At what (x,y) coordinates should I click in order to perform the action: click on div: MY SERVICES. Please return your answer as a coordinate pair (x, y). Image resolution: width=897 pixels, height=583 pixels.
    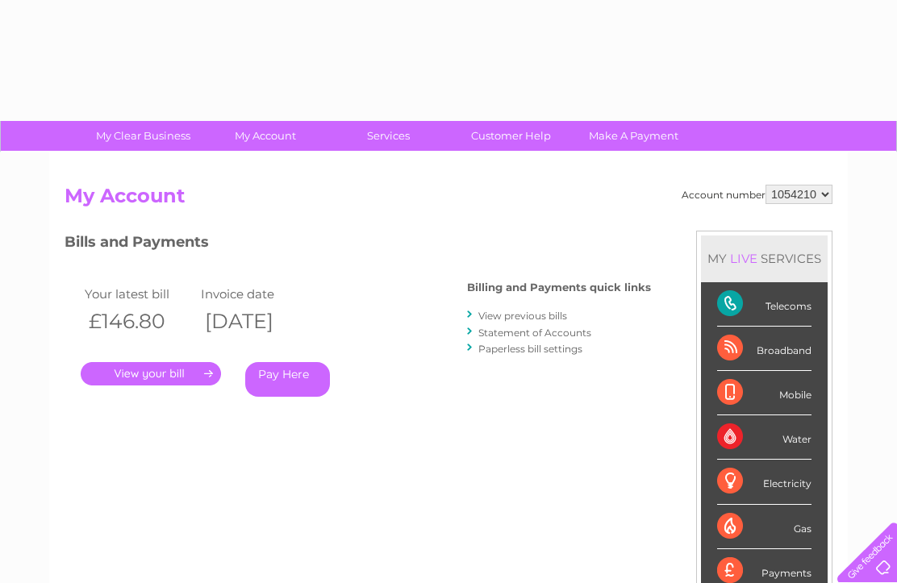
    Looking at the image, I should click on (764, 258).